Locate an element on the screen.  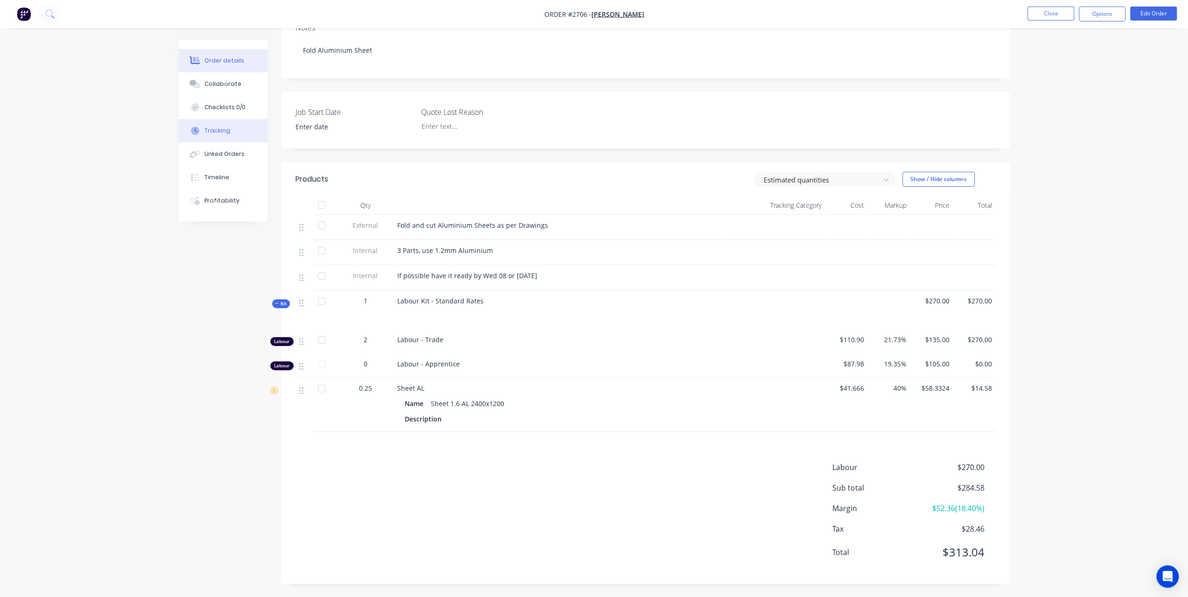
button: Tracking is located at coordinates (223, 131).